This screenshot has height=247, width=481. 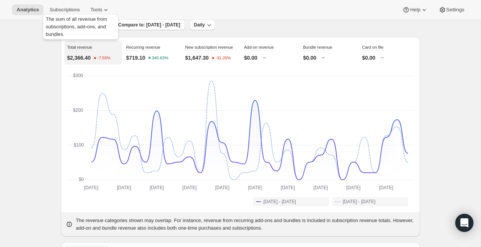 I want to click on button: Analytics, so click(x=28, y=10).